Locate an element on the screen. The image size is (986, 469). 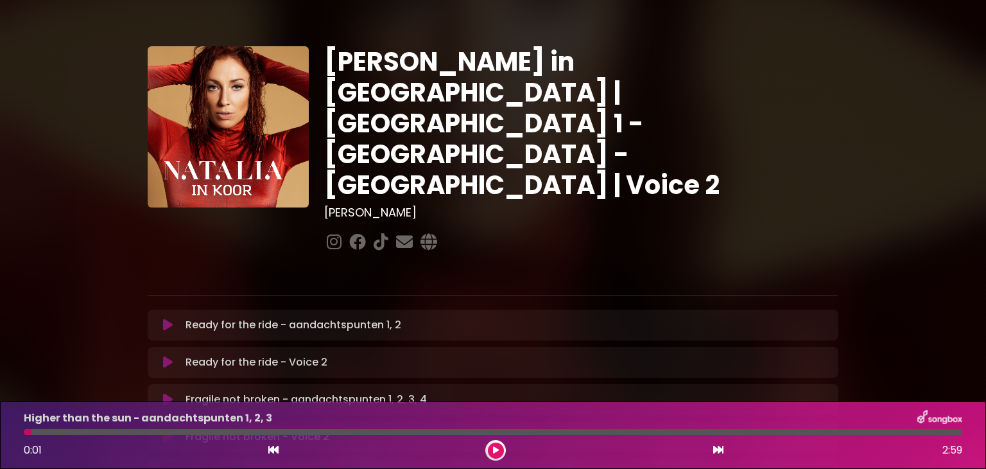
p: Higher than the sun - aandachtspunten 1, 2, 3 is located at coordinates (148, 418).